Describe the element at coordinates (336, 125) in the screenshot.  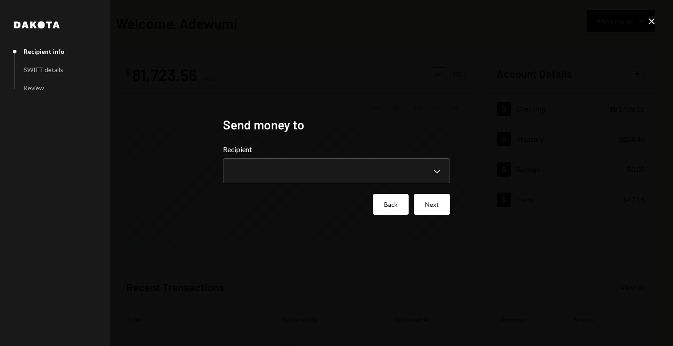
I see `h2: Send money to` at that location.